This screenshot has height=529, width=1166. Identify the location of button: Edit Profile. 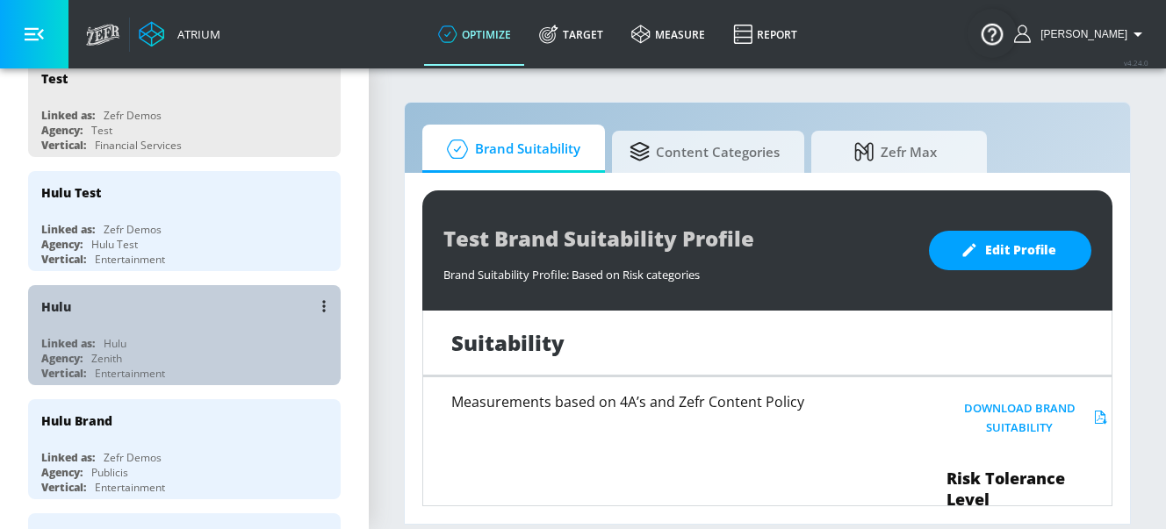
(1009, 250).